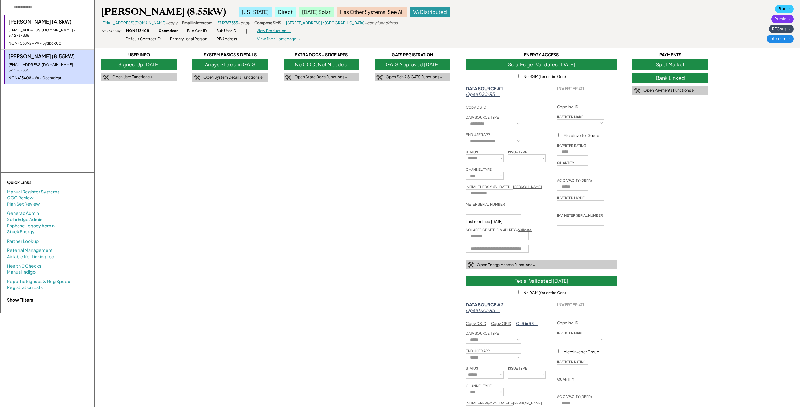  Describe the element at coordinates (25, 287) in the screenshot. I see `a: Registration Lists` at that location.